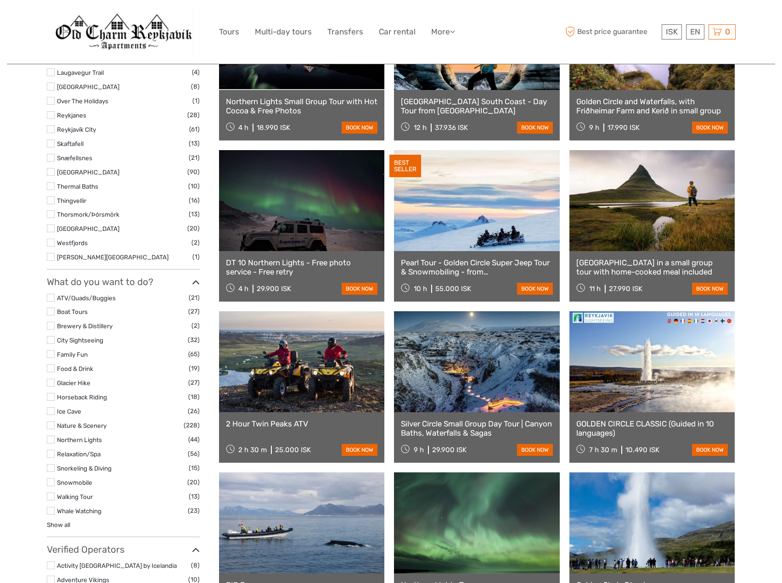 The height and width of the screenshot is (583, 782). Describe the element at coordinates (196, 101) in the screenshot. I see `span: (1)` at that location.